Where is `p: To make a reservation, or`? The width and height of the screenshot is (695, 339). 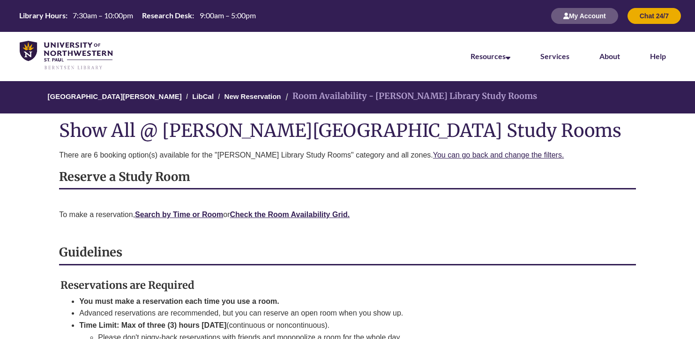 p: To make a reservation, or is located at coordinates (347, 215).